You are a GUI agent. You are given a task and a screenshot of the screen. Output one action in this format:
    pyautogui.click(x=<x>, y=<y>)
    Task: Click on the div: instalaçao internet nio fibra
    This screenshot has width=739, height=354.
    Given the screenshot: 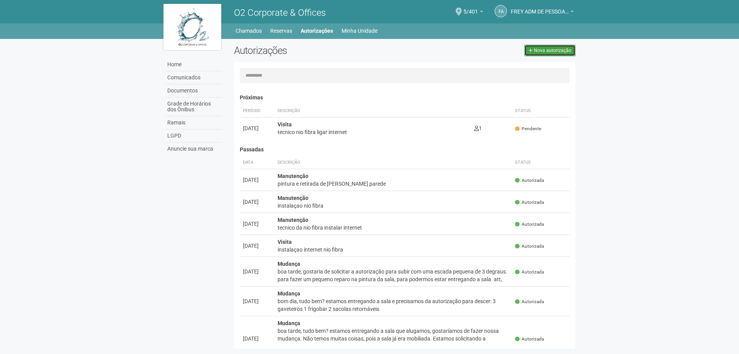 What is the action you would take?
    pyautogui.click(x=393, y=250)
    